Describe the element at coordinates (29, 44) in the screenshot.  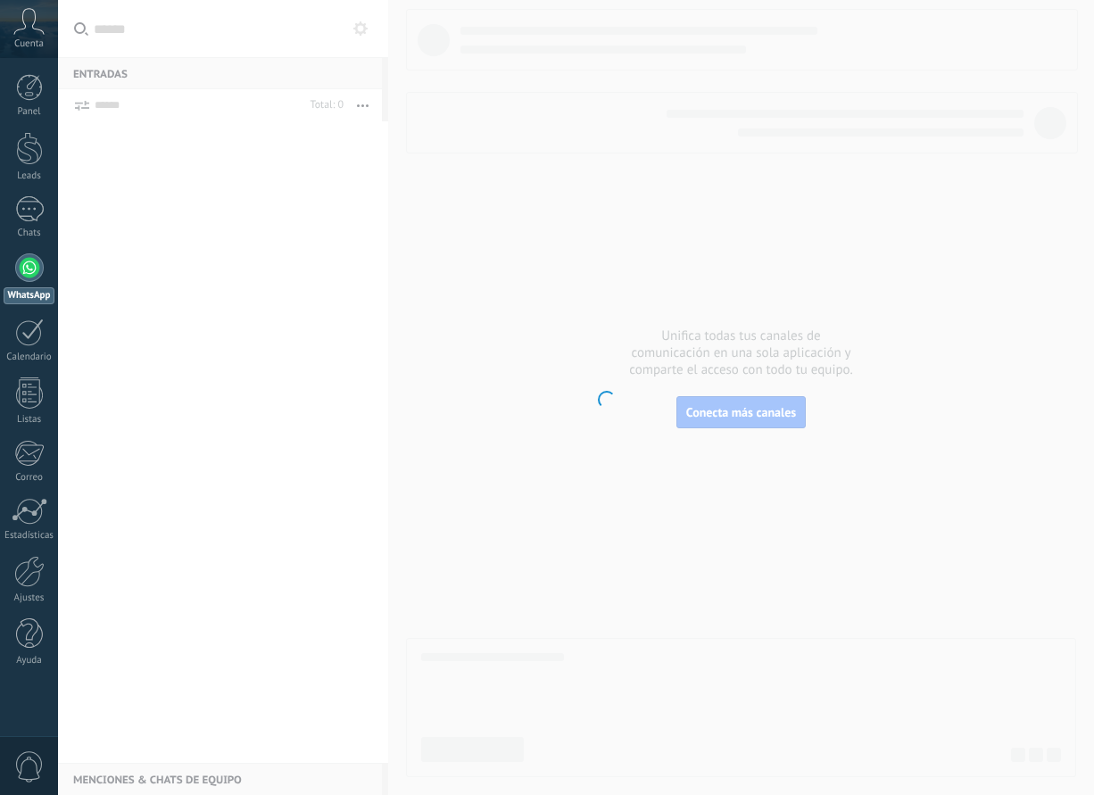
I see `span: Cuenta` at that location.